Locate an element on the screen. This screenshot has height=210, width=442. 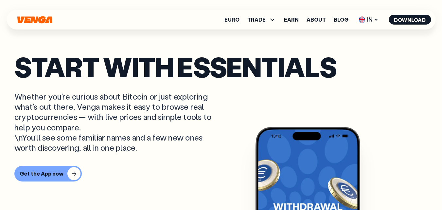
svg: Home is located at coordinates (35, 20).